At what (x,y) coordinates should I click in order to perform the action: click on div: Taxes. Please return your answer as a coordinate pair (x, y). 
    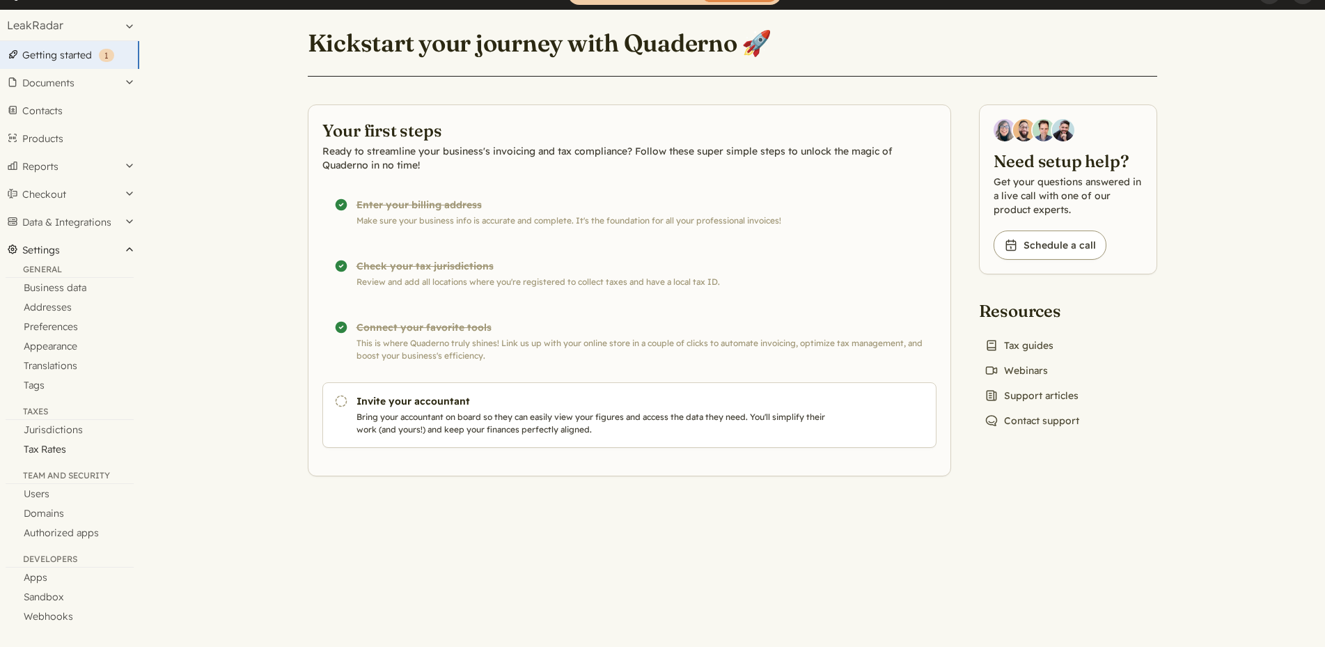
    Looking at the image, I should click on (70, 413).